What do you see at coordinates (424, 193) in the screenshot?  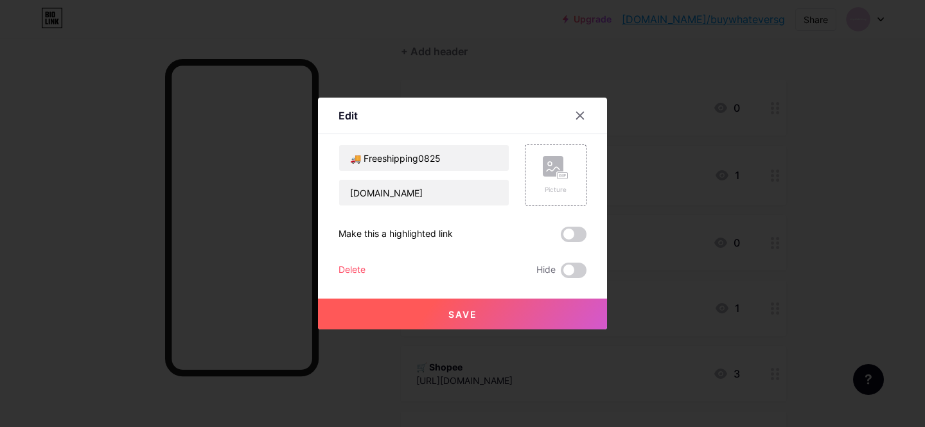 I see `input: URL` at bounding box center [424, 193].